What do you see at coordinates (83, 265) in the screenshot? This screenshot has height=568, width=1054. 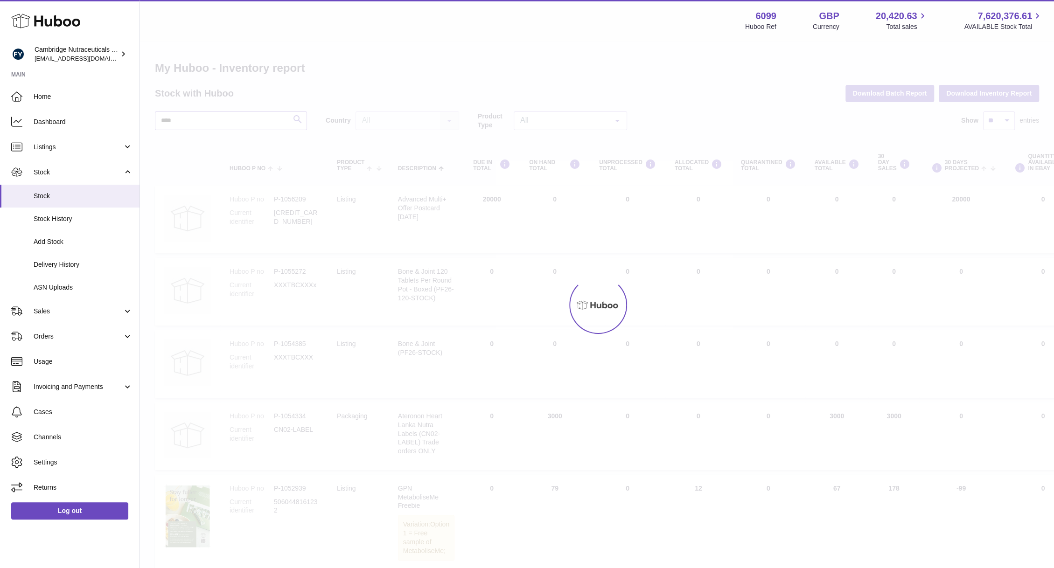 I see `span: Delivery History` at bounding box center [83, 265].